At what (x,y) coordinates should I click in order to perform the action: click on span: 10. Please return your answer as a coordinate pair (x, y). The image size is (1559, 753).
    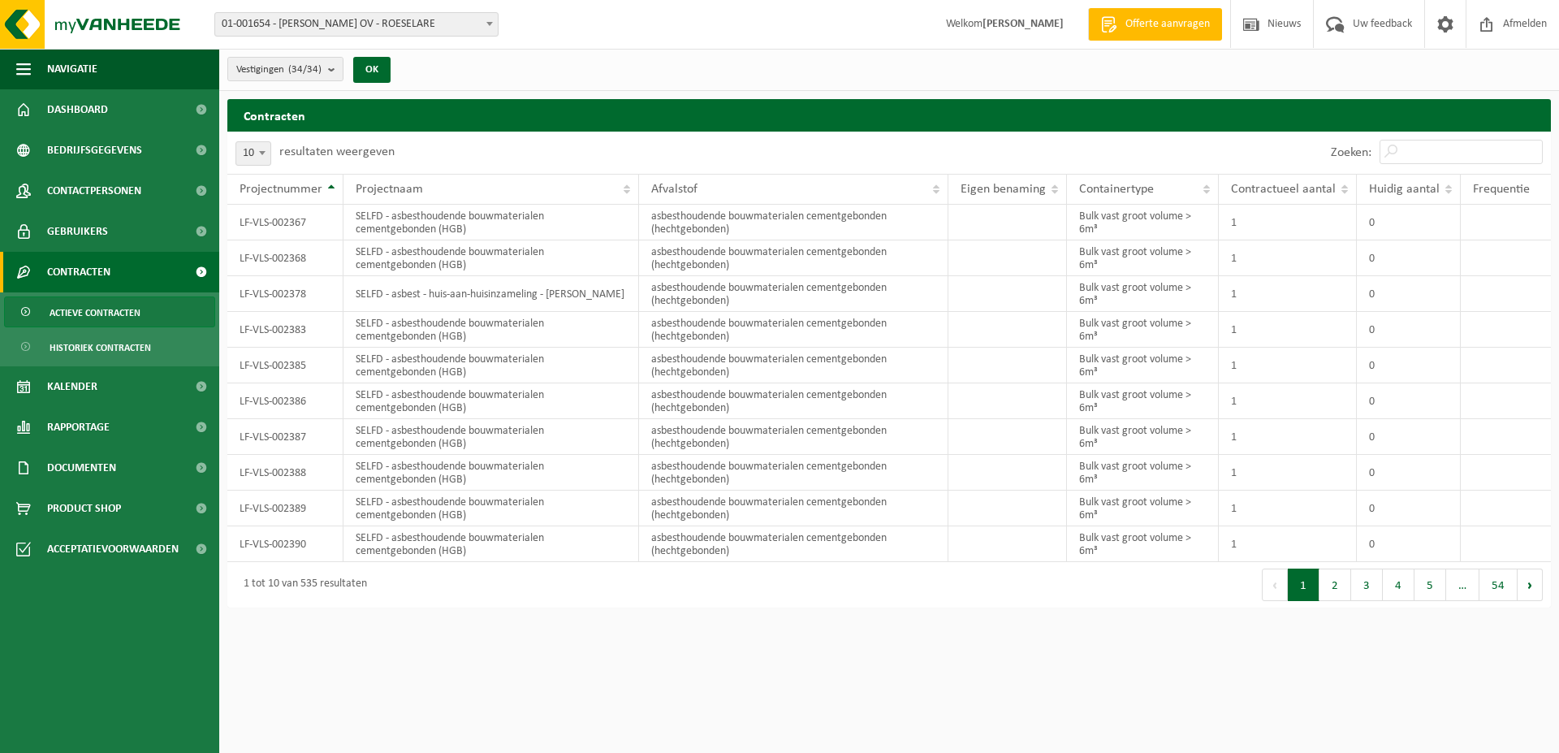
    Looking at the image, I should click on (253, 154).